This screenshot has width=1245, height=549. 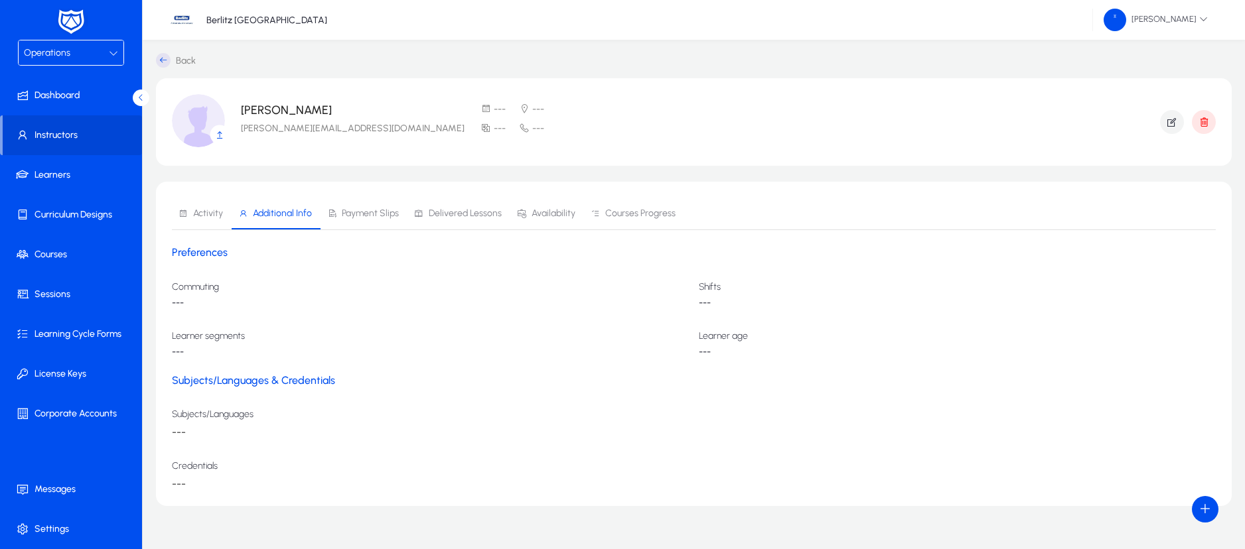 I want to click on span: Corporate Accounts, so click(x=74, y=414).